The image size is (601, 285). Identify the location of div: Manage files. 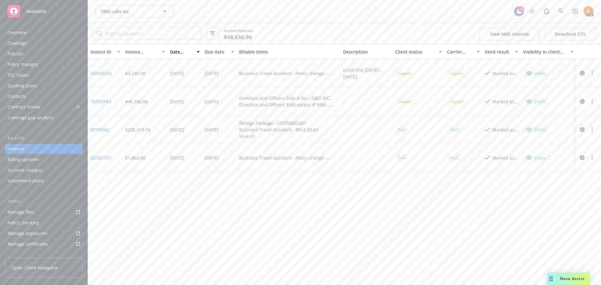
(21, 212).